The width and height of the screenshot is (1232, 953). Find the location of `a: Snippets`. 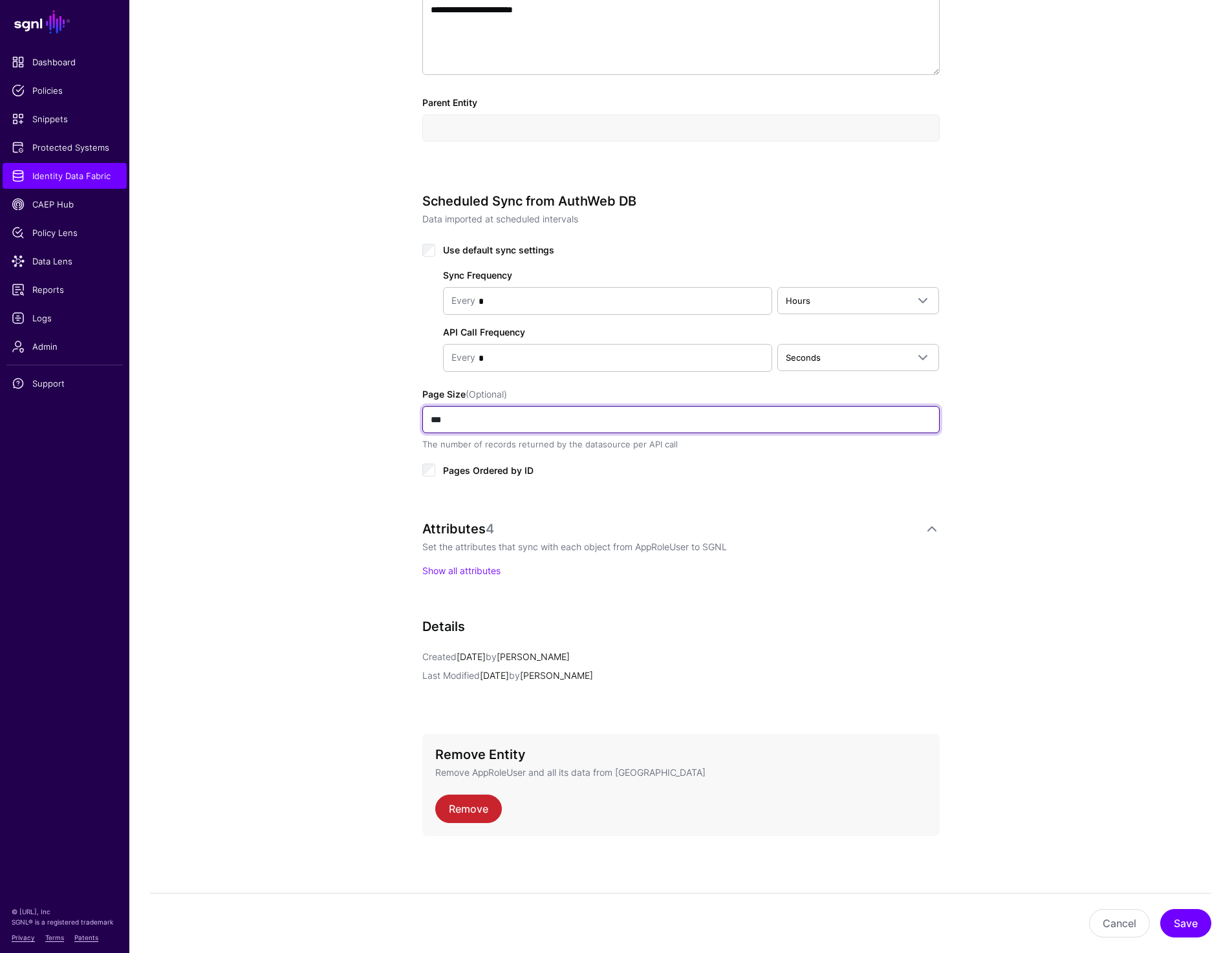

a: Snippets is located at coordinates (64, 119).